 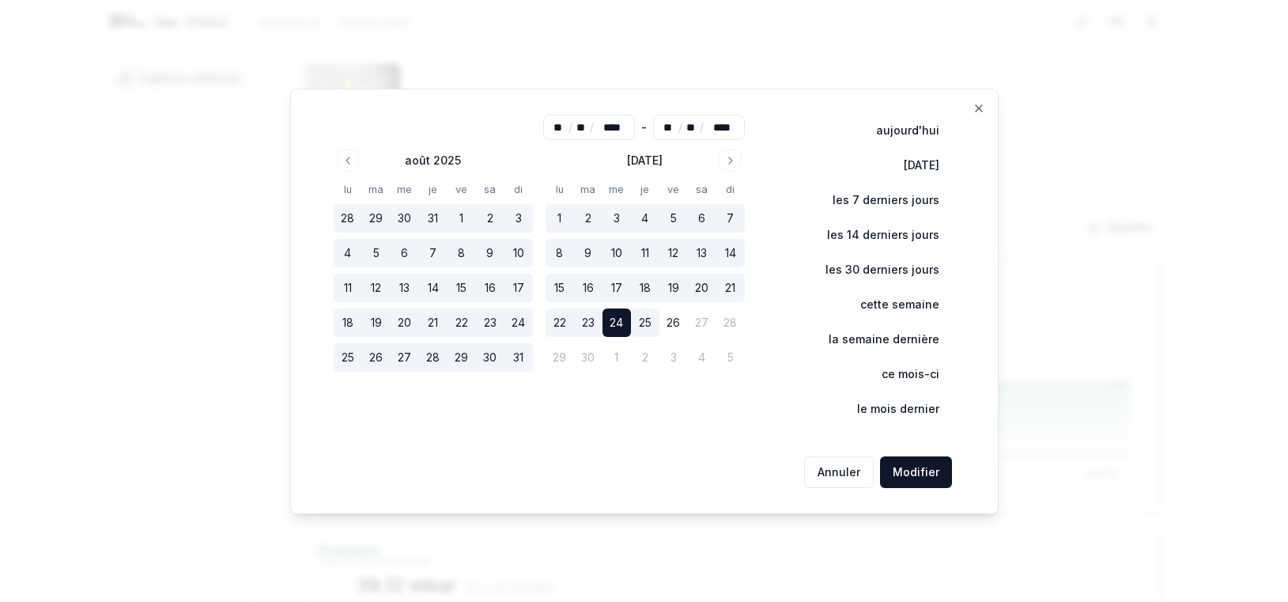 I want to click on button: Annuler, so click(x=839, y=472).